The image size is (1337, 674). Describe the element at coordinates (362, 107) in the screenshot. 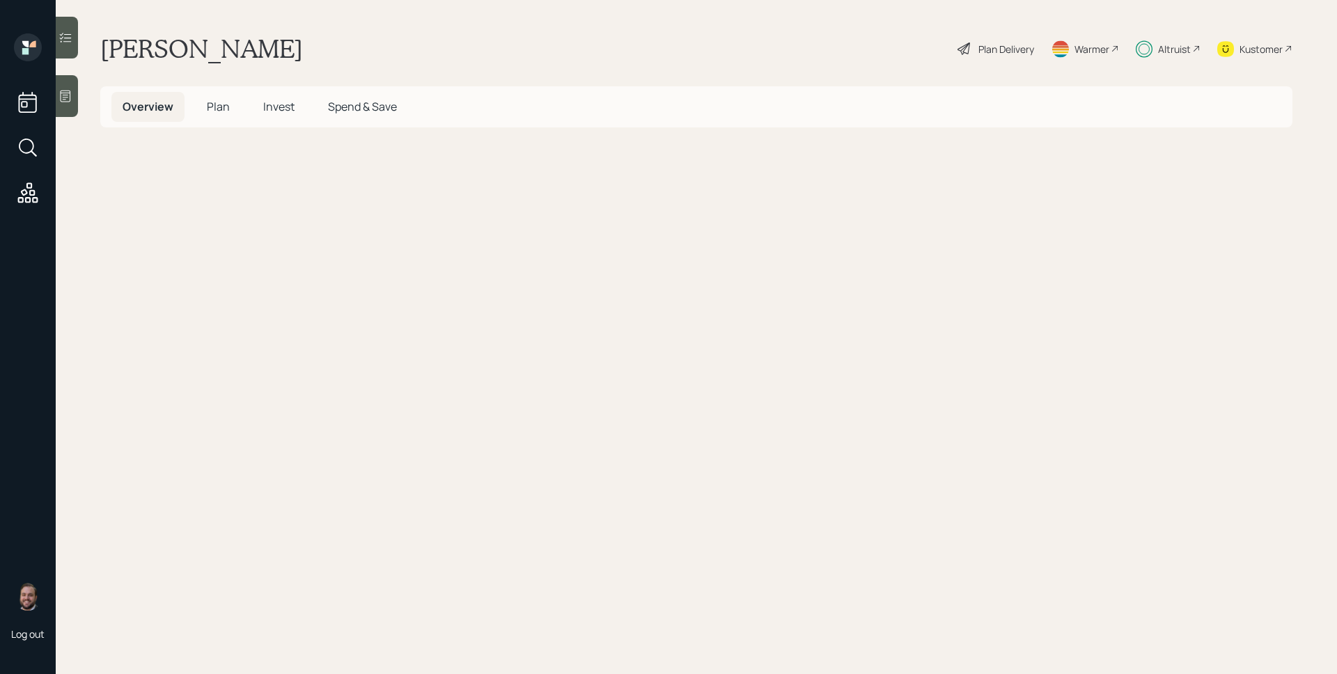

I see `span: Spend & Save` at that location.